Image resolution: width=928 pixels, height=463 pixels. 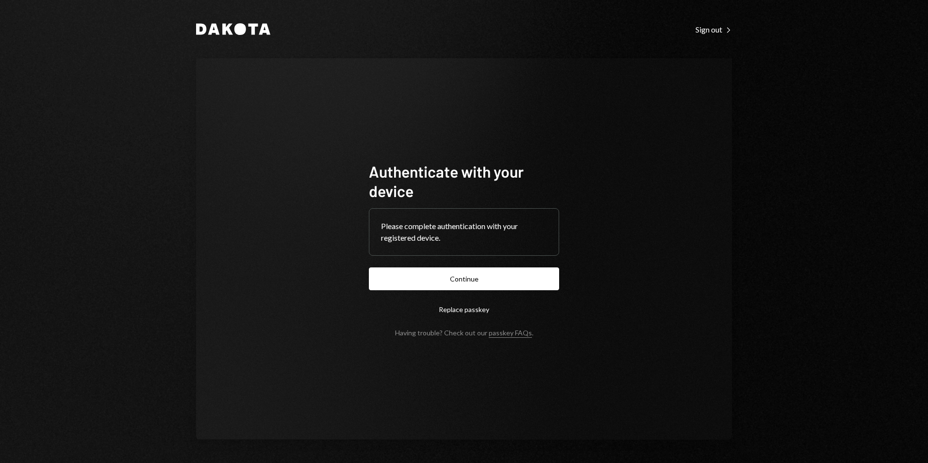 I want to click on a: Sign out, so click(x=713, y=29).